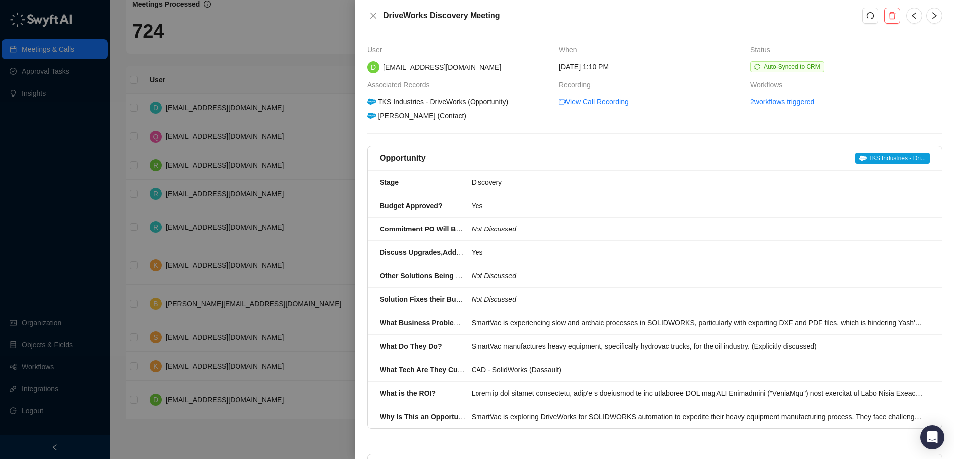 The height and width of the screenshot is (459, 954). Describe the element at coordinates (377, 50) in the screenshot. I see `span: User` at that location.